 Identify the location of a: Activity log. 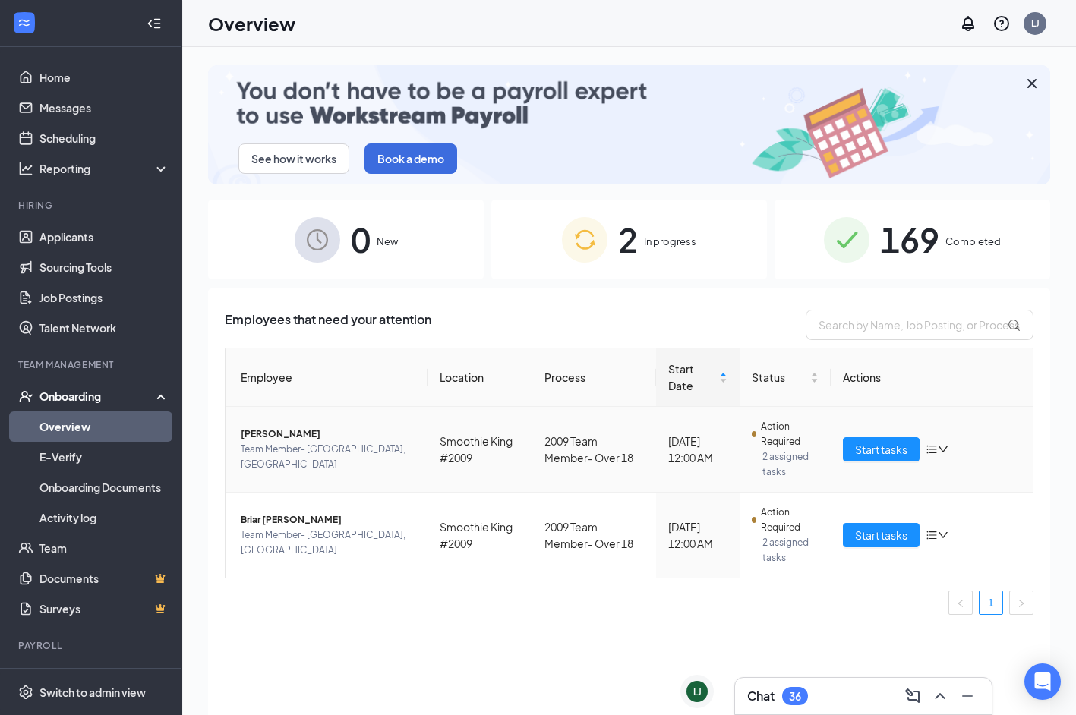
(104, 518).